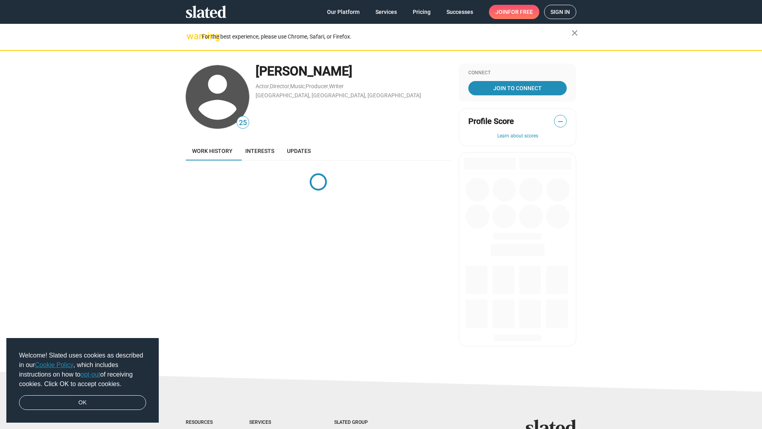 This screenshot has width=762, height=429. Describe the element at coordinates (83, 380) in the screenshot. I see `div: cookieconsent` at that location.